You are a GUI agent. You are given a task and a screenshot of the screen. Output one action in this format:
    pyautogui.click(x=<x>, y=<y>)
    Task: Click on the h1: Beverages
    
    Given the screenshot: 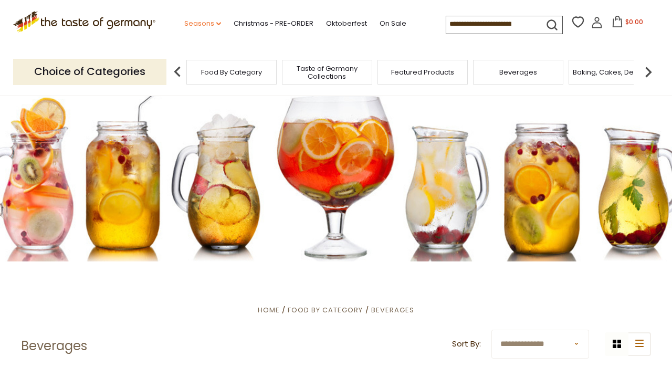 What is the action you would take?
    pyautogui.click(x=54, y=346)
    